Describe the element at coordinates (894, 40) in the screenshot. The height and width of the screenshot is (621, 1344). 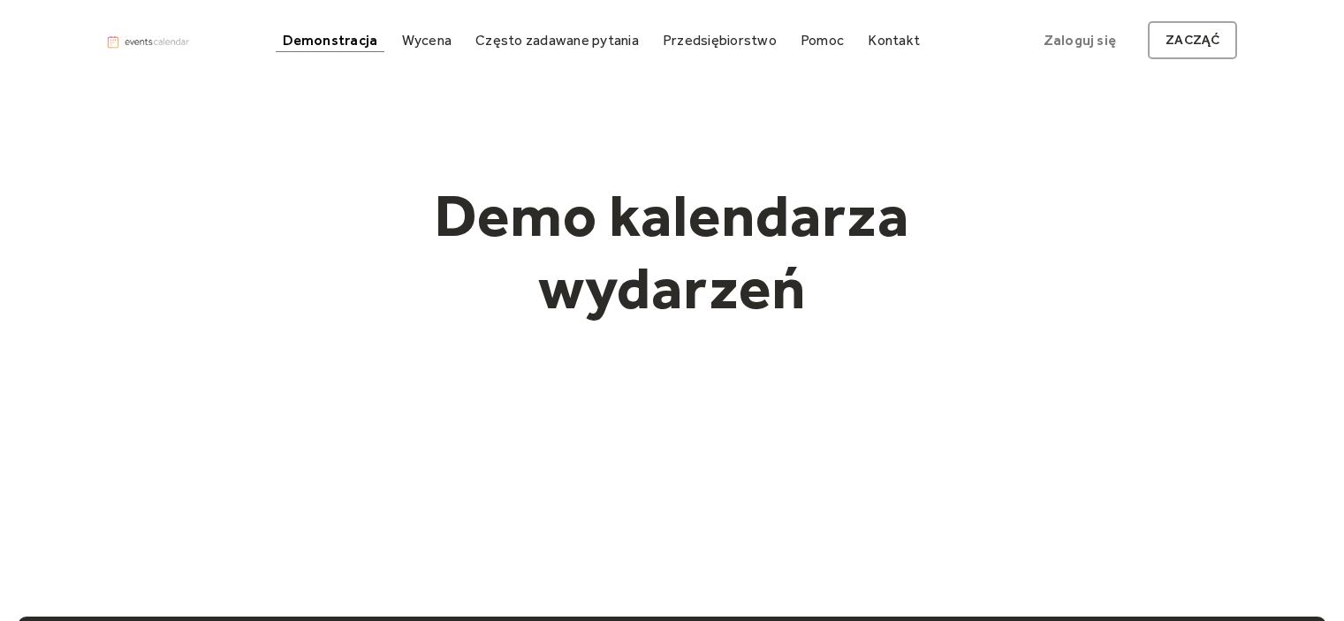
I see `font: Kontakt` at that location.